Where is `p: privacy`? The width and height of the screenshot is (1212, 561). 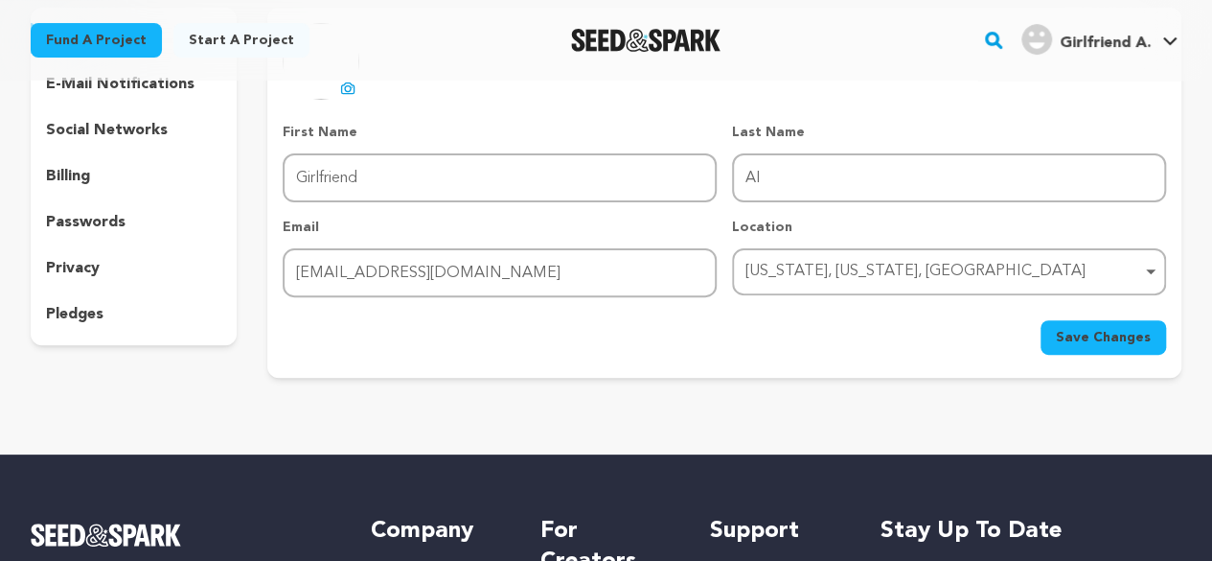
p: privacy is located at coordinates (73, 268).